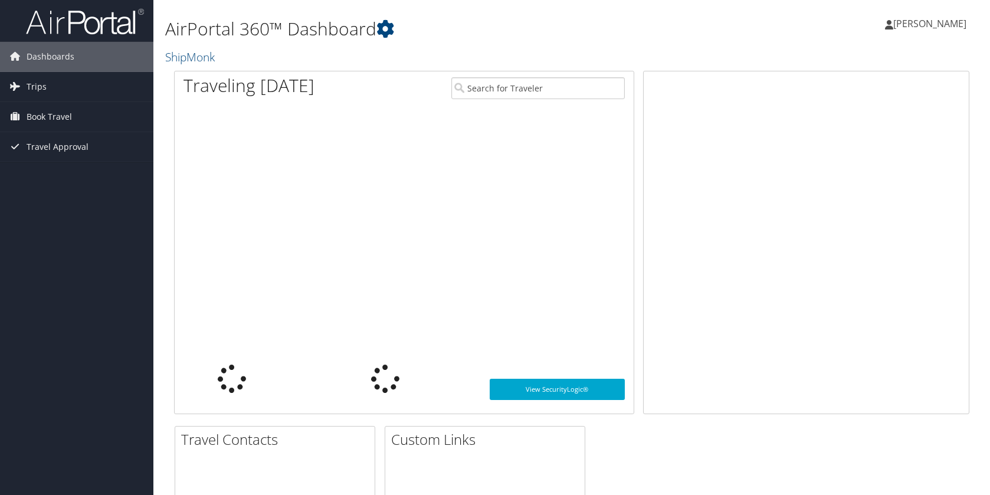 This screenshot has height=495, width=990. I want to click on input: Search for Traveler, so click(538, 88).